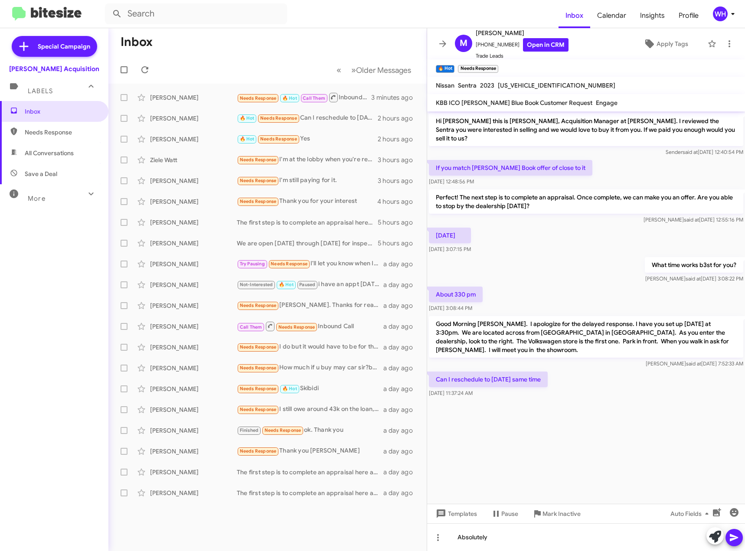  Describe the element at coordinates (36, 199) in the screenshot. I see `span: More` at that location.